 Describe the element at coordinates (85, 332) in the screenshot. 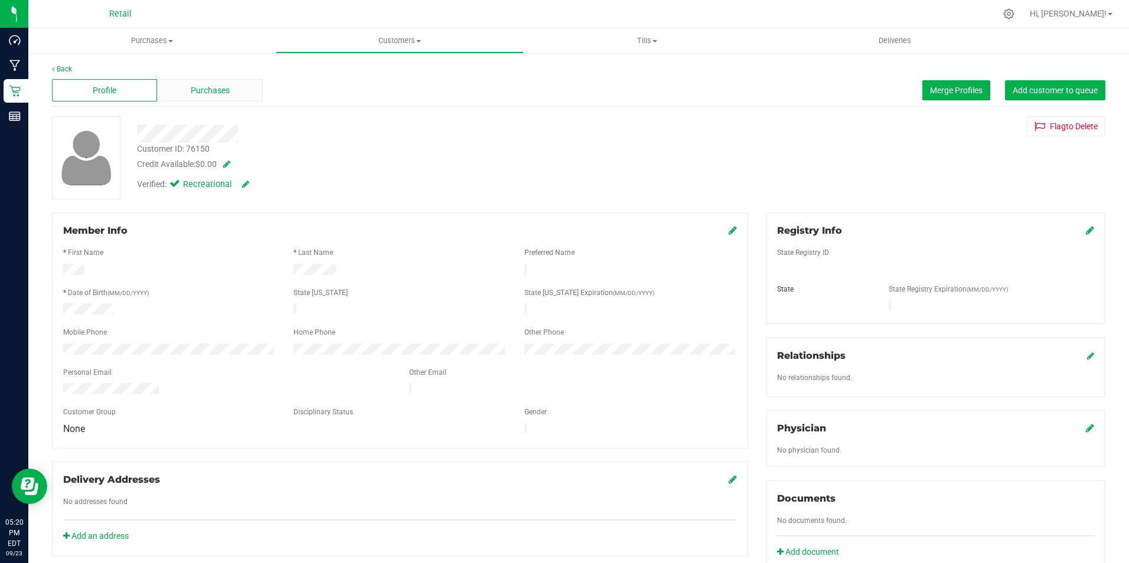

I see `label: Mobile Phone` at that location.